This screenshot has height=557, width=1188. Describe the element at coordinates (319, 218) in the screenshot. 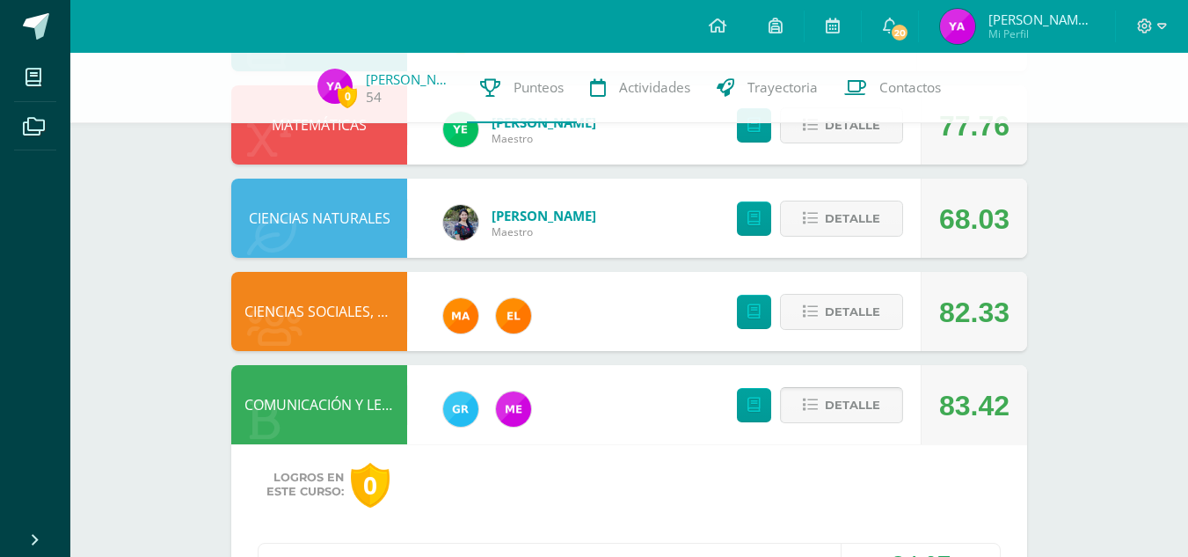

I see `div: CIENCIAS NATURALES` at that location.